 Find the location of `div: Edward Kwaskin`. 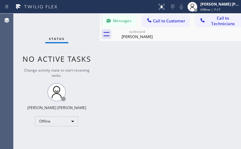

div: Edward Kwaskin is located at coordinates (137, 34).